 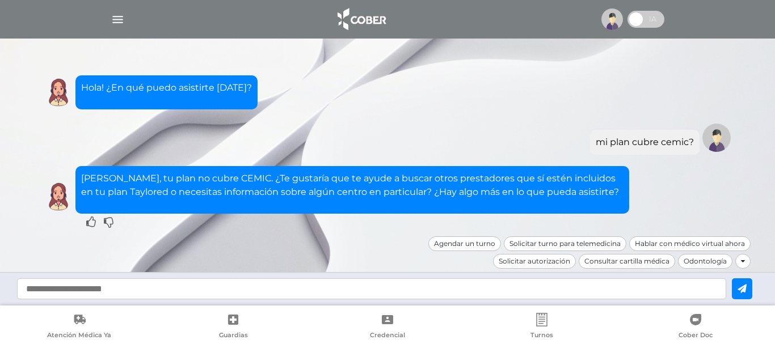 I want to click on span: Guardias, so click(x=233, y=337).